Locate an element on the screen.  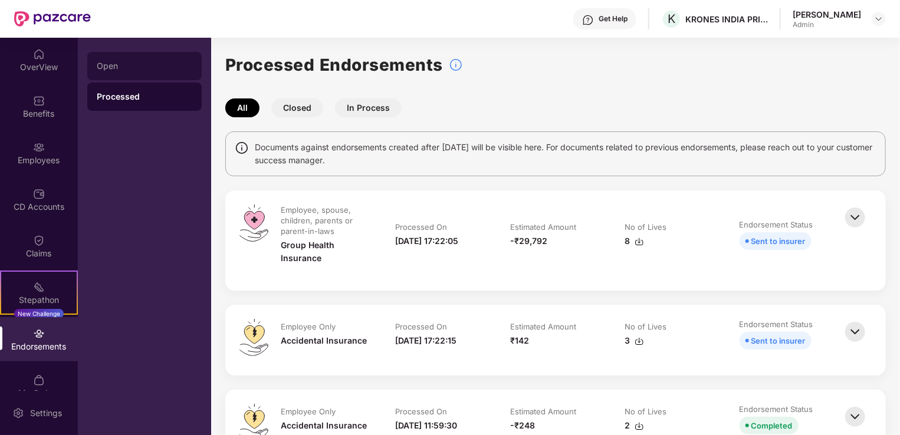
div: New Challenge is located at coordinates (39, 314).